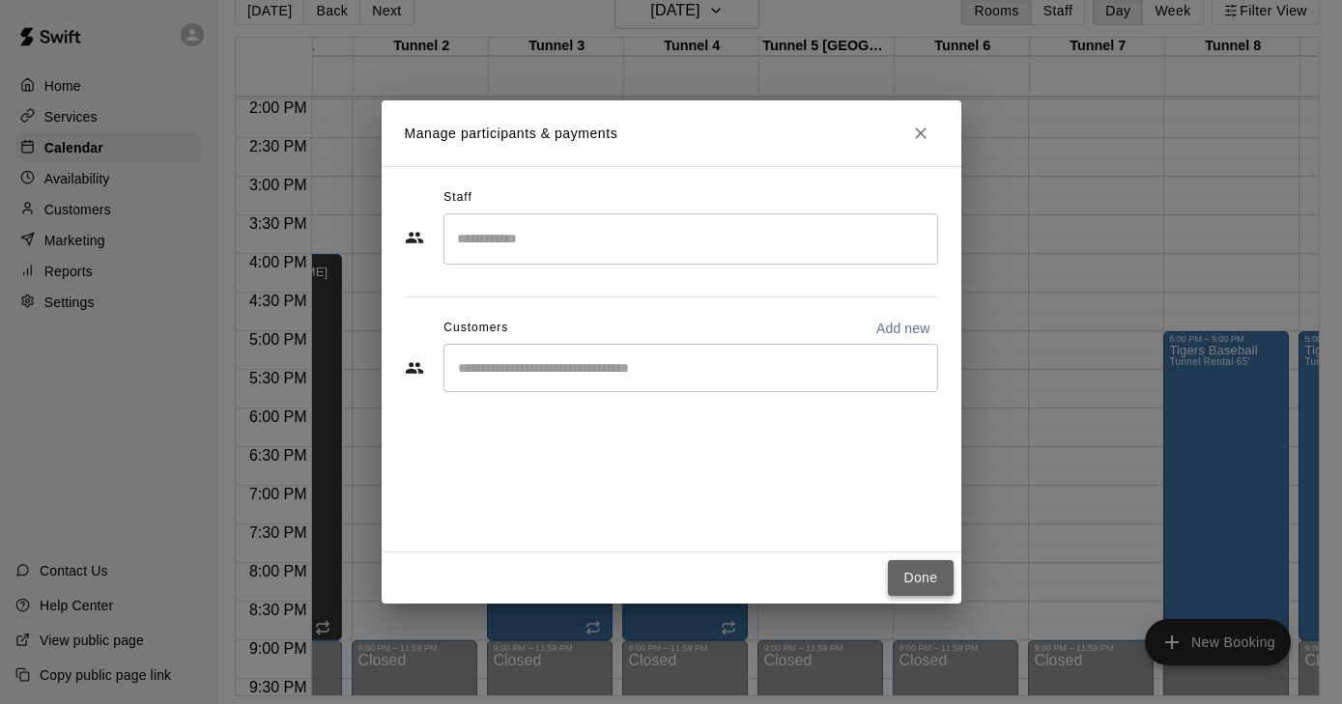 The image size is (1342, 704). I want to click on button: Close, so click(921, 133).